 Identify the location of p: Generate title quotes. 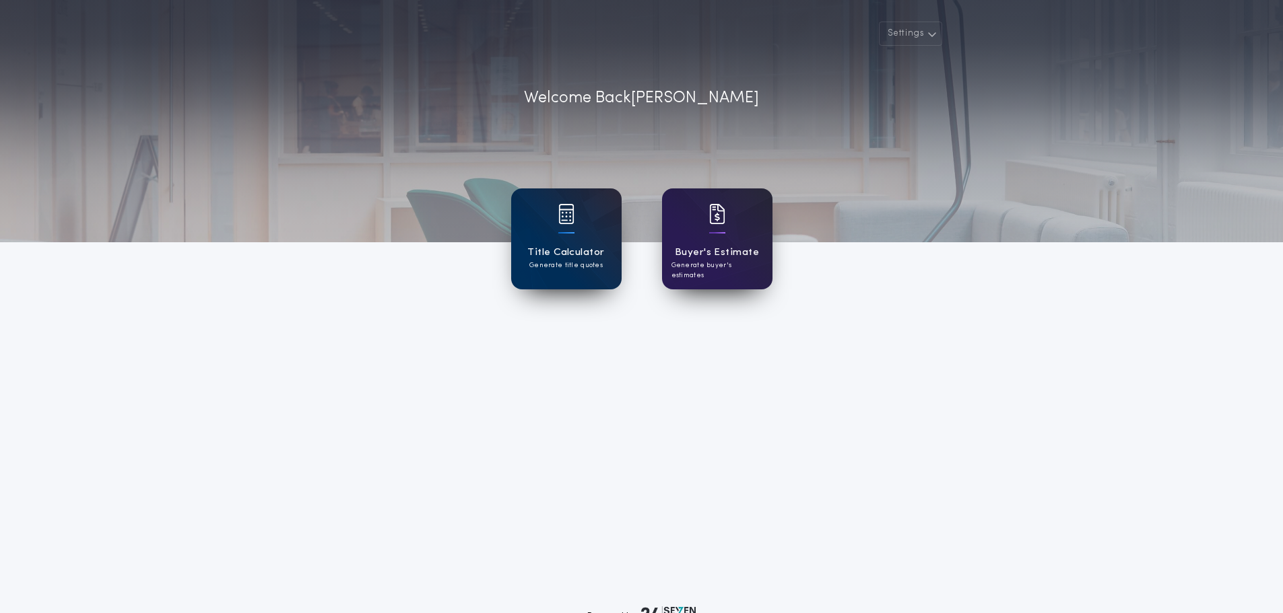
(566, 265).